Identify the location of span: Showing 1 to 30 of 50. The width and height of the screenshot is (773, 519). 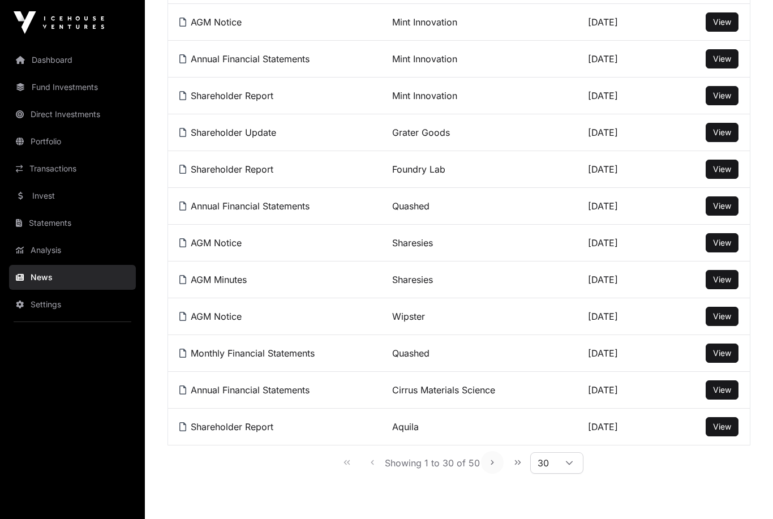
(432, 463).